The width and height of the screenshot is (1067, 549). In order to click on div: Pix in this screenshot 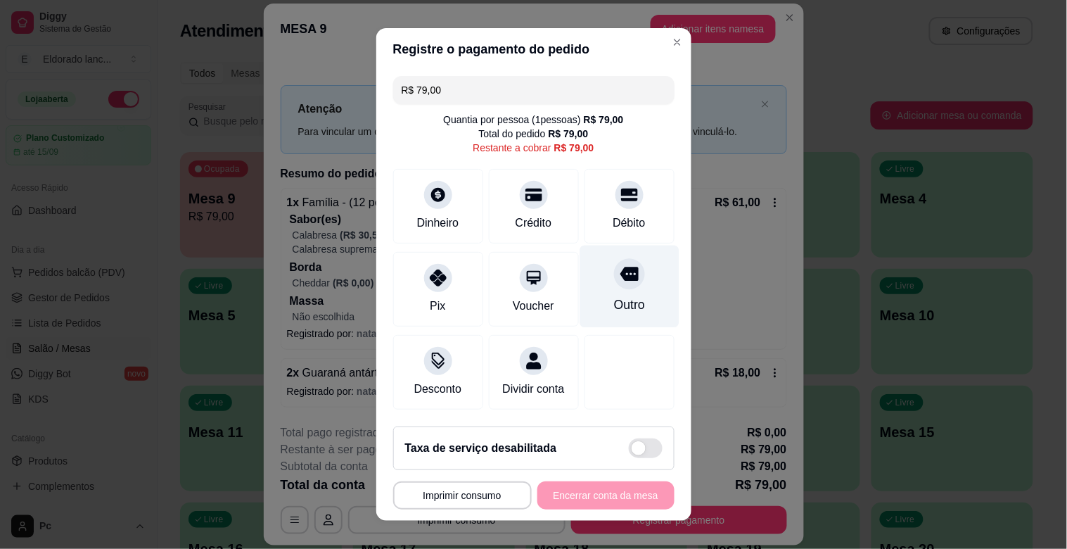, I will do `click(438, 306)`.